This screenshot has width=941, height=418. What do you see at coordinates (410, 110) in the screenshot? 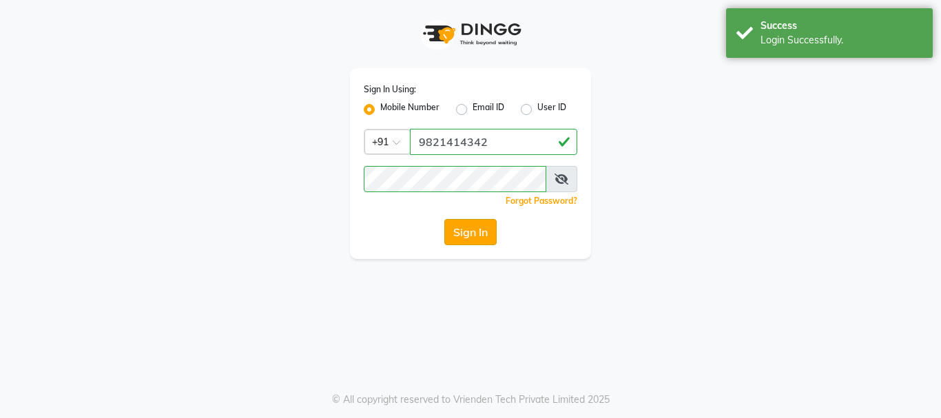
I see `label: Mobile Number` at bounding box center [410, 110].